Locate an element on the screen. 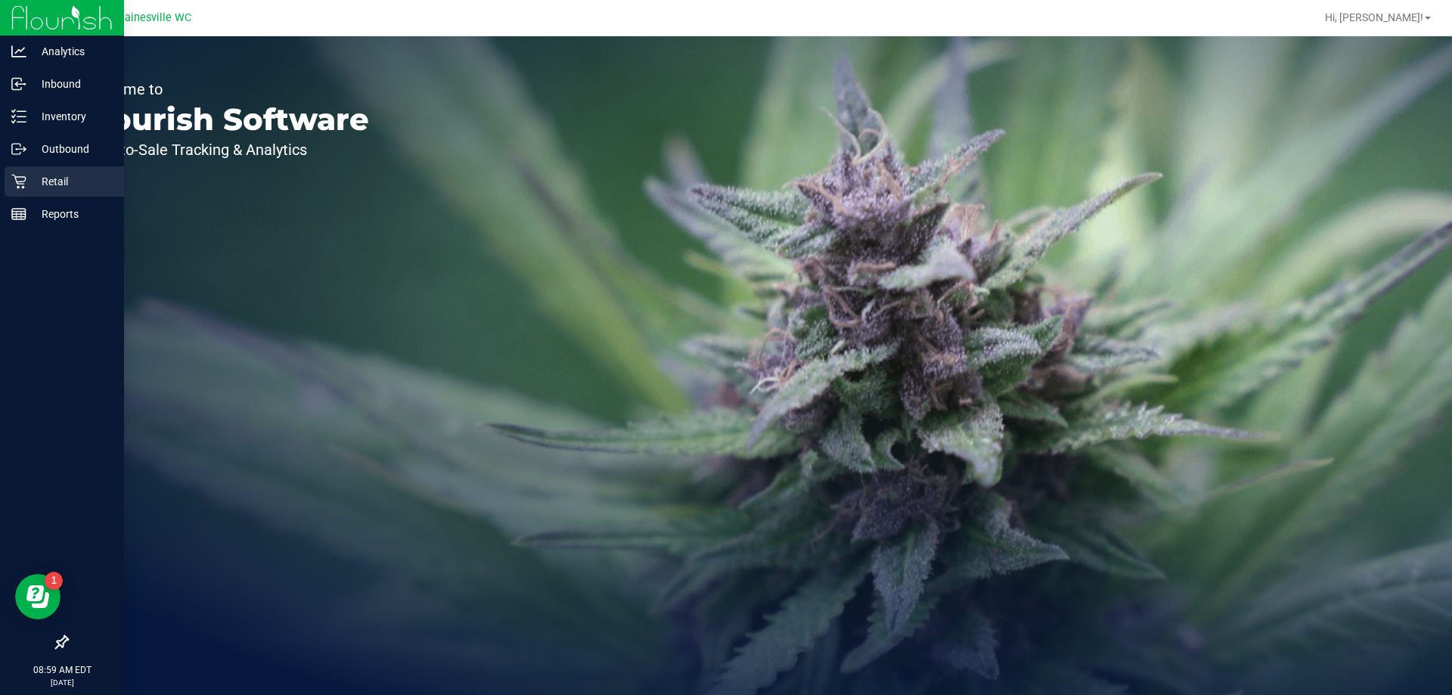 This screenshot has height=695, width=1452. inline-svg: Inbound is located at coordinates (19, 84).